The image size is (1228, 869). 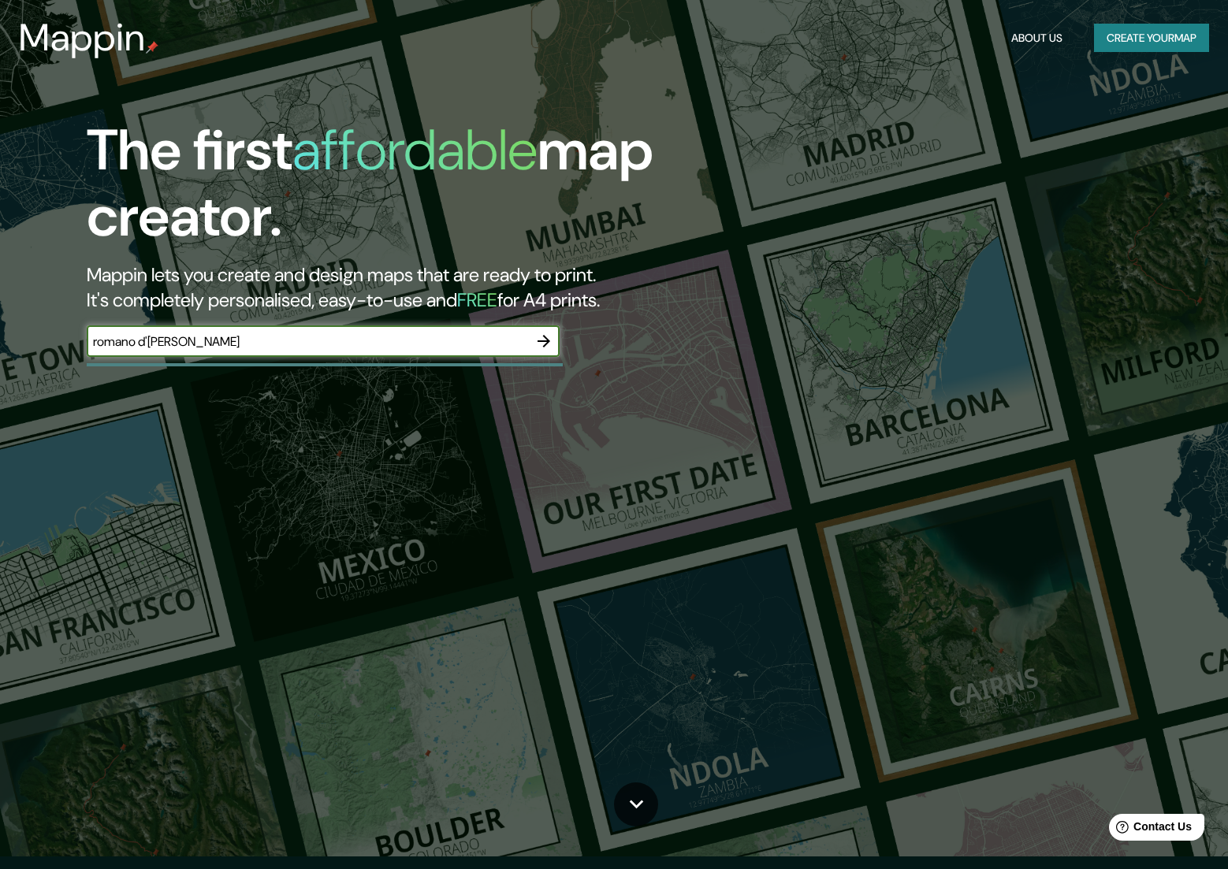 I want to click on button: Create yourmap, so click(x=1151, y=38).